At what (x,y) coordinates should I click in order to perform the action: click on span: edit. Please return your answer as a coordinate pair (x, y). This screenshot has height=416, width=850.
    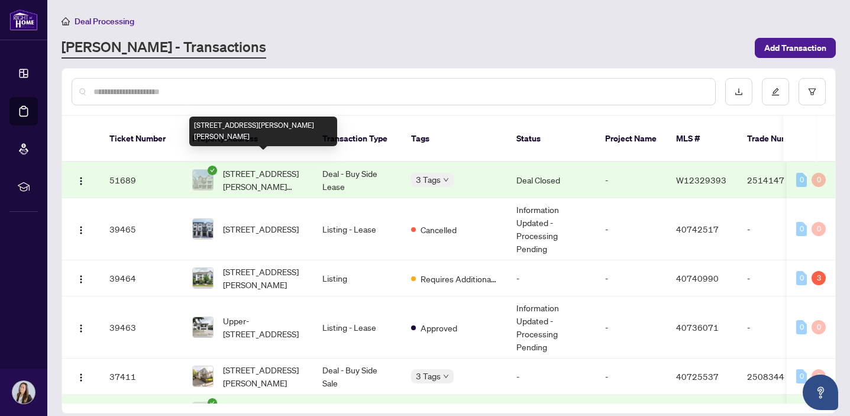
    Looking at the image, I should click on (776, 92).